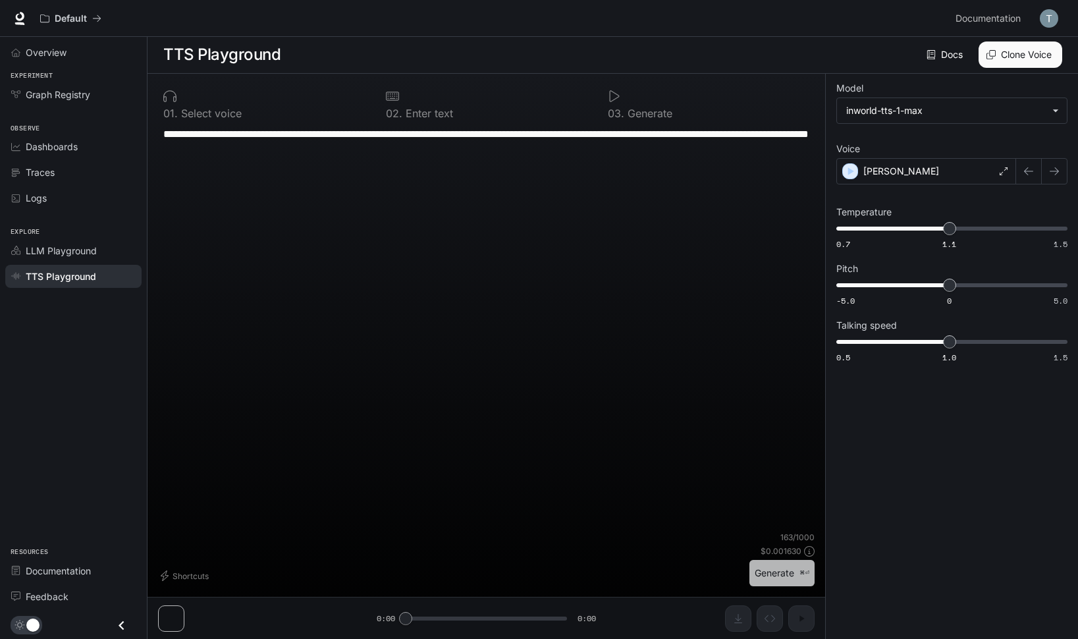 The width and height of the screenshot is (1078, 639). What do you see at coordinates (867, 325) in the screenshot?
I see `p: Talking speed` at bounding box center [867, 325].